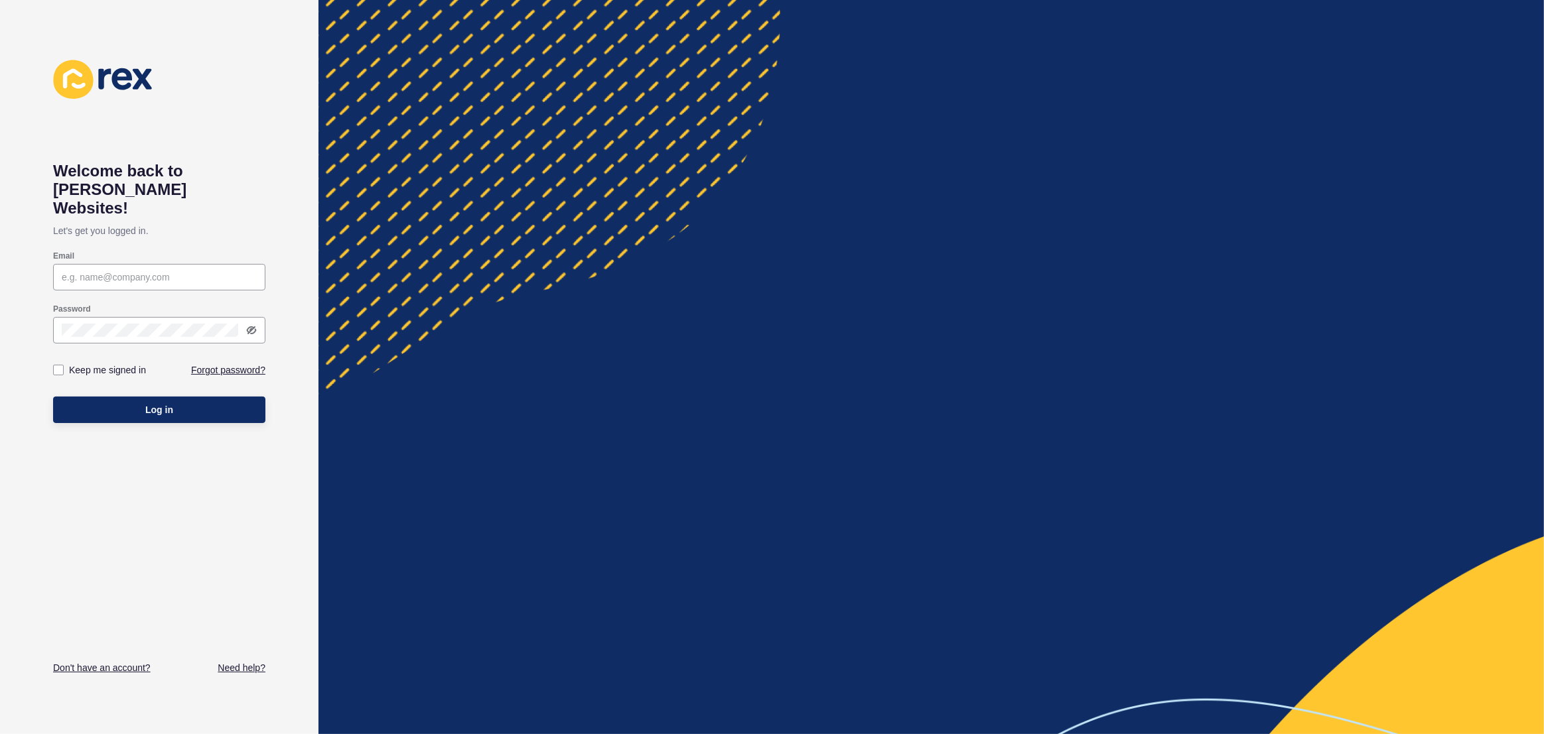 This screenshot has width=1544, height=734. Describe the element at coordinates (242, 668) in the screenshot. I see `a: Need help?` at that location.